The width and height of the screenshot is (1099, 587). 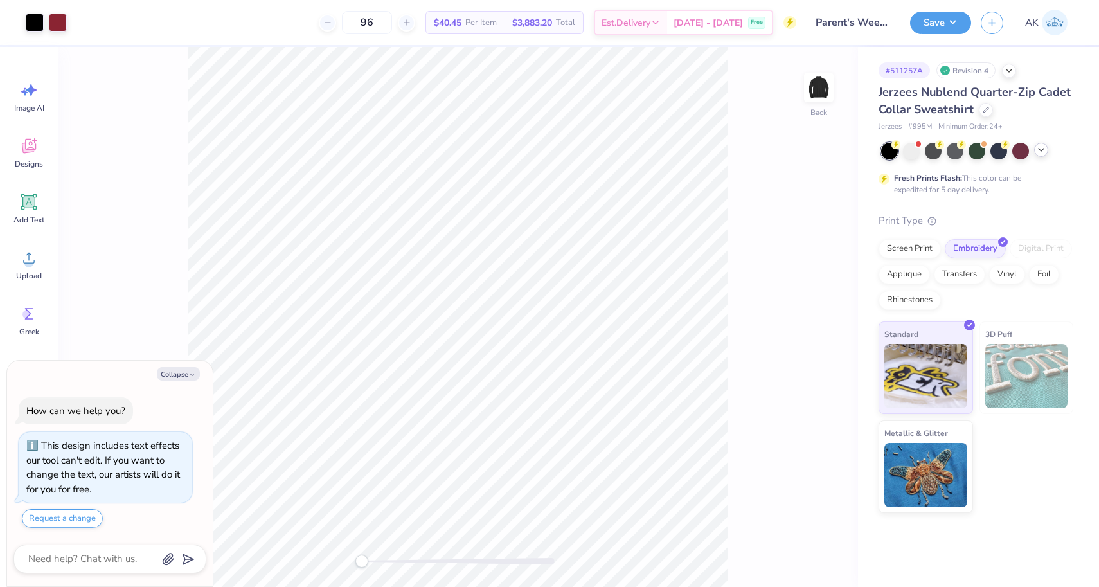 What do you see at coordinates (1032, 22) in the screenshot?
I see `span: AK` at bounding box center [1032, 22].